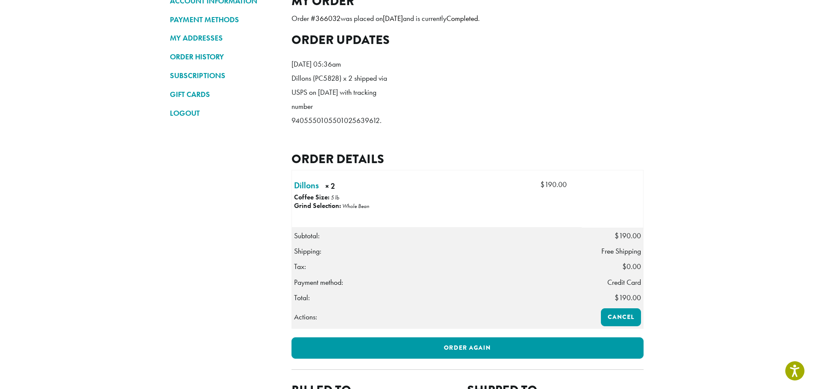  Describe the element at coordinates (612, 251) in the screenshot. I see `td: Free Shipping` at that location.